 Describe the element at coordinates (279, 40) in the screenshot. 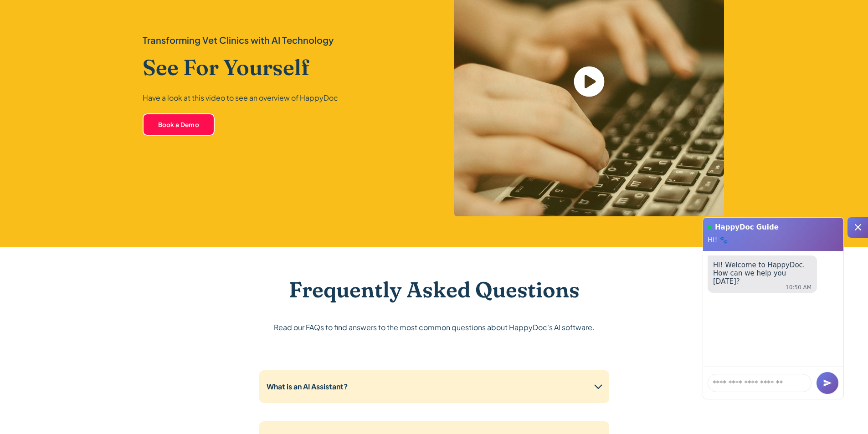

I see `div: Transforming Vet Clinics with AI Technology` at that location.